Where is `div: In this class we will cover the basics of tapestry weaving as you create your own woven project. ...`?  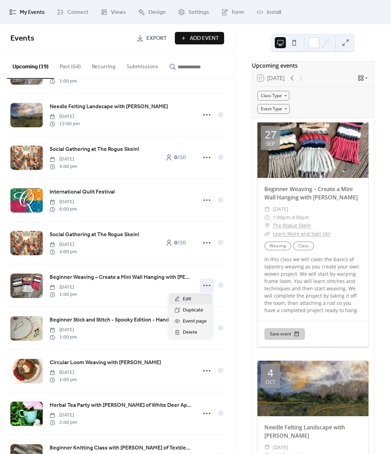
div: In this class we will cover the basics of tapestry weaving as you create your own woven project. ... is located at coordinates (313, 285).